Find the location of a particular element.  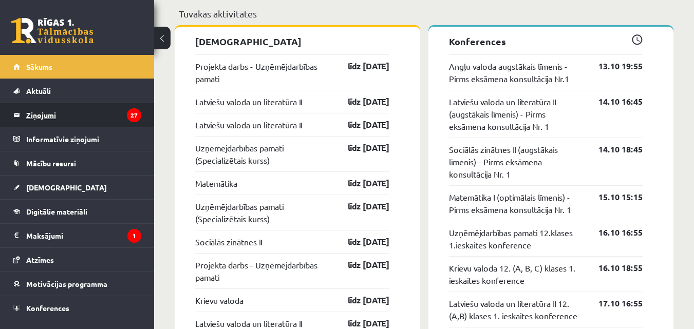

a: Informatīvie ziņojumi is located at coordinates (77, 139).